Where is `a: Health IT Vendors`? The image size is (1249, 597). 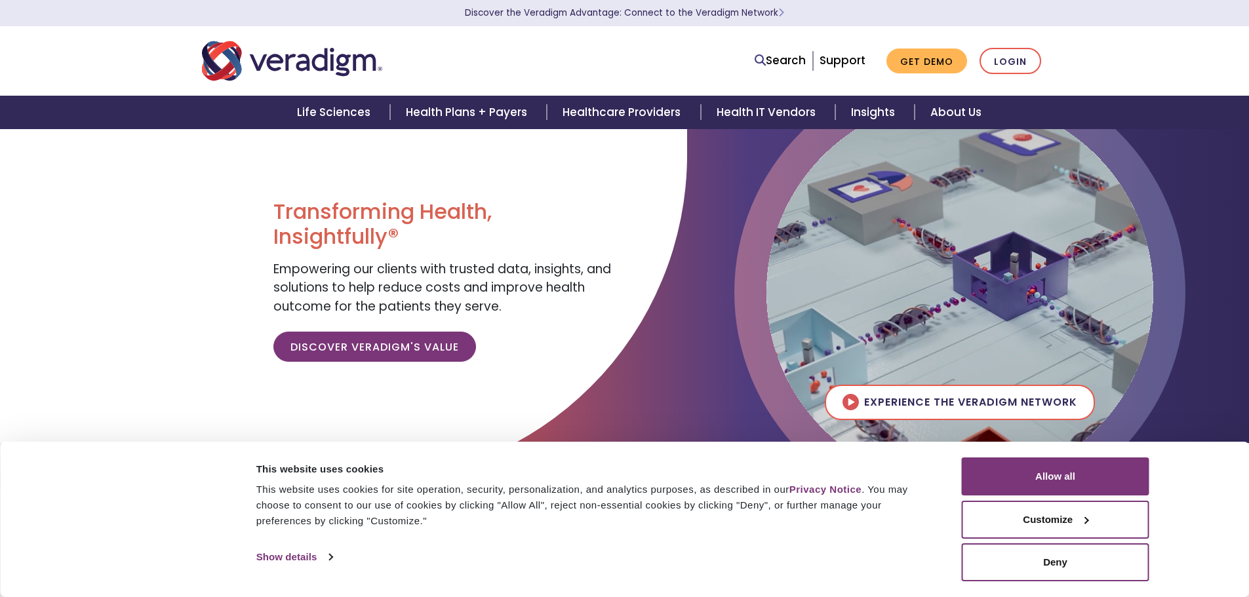 a: Health IT Vendors is located at coordinates (767, 112).